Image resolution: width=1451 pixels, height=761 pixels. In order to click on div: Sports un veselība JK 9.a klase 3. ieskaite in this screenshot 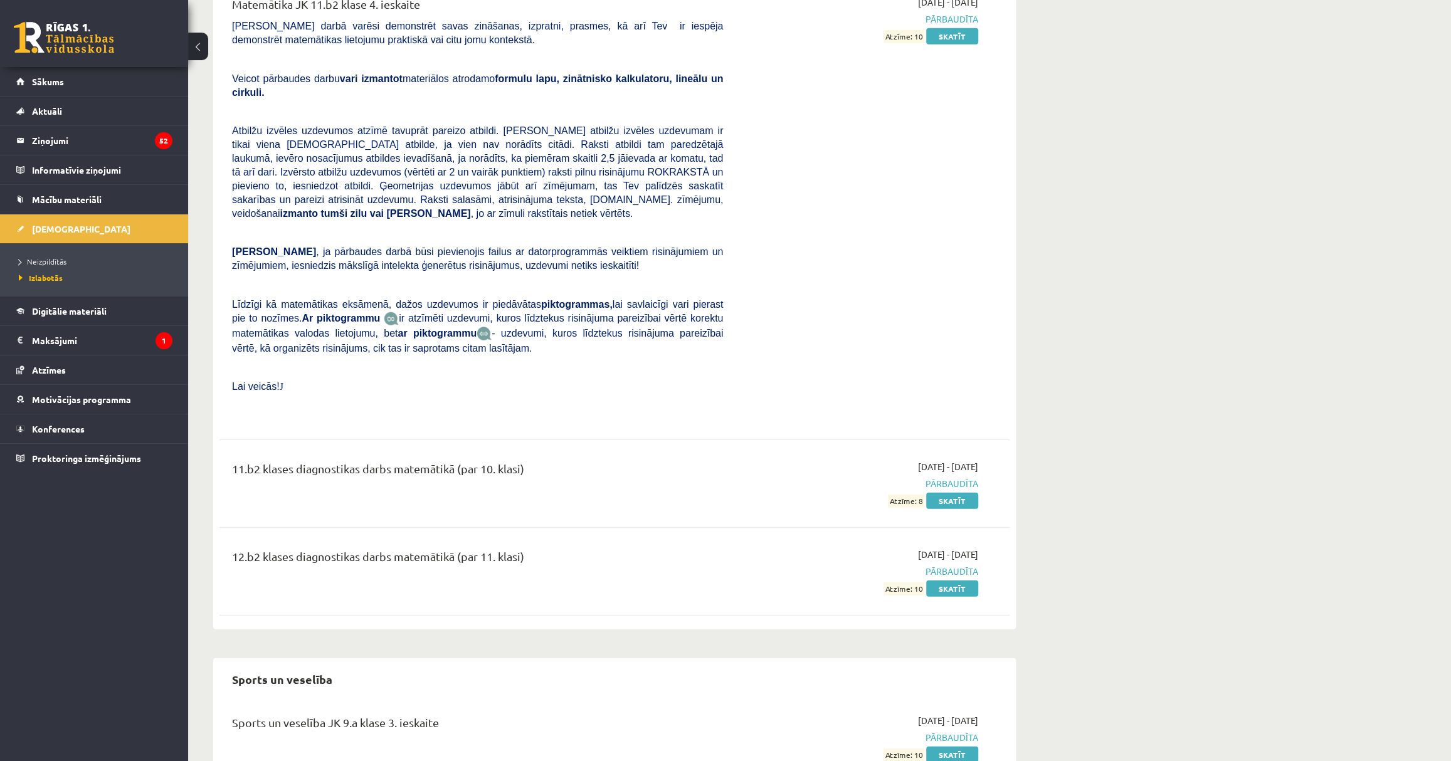, I will do `click(477, 725)`.